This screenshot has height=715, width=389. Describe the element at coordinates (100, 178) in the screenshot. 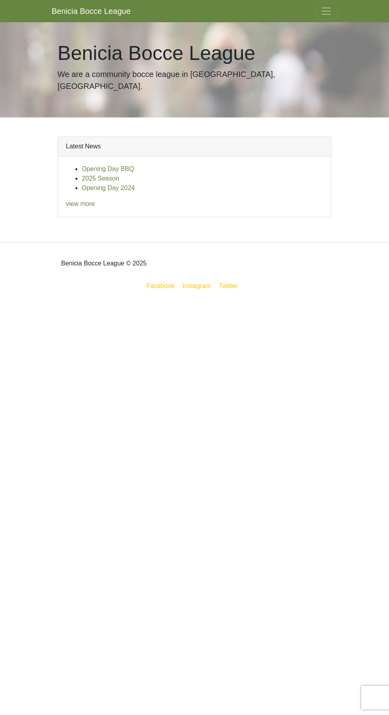

I see `a: 2025 Season` at that location.